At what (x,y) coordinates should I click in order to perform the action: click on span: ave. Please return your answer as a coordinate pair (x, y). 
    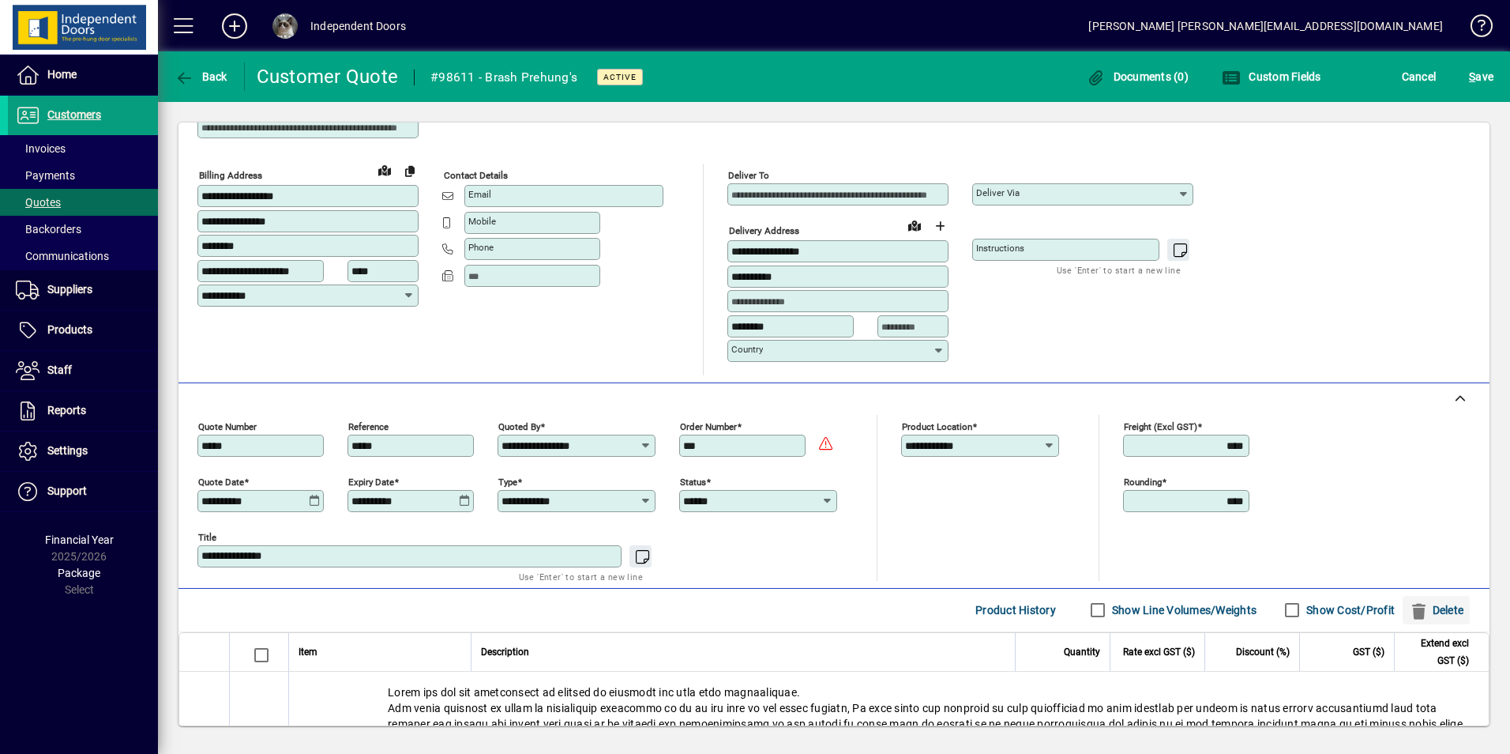
    Looking at the image, I should click on (1481, 77).